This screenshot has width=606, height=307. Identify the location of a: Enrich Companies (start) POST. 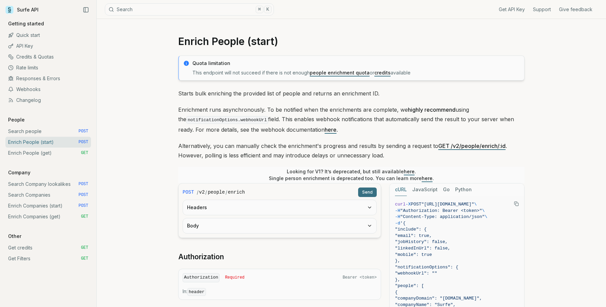
(48, 206).